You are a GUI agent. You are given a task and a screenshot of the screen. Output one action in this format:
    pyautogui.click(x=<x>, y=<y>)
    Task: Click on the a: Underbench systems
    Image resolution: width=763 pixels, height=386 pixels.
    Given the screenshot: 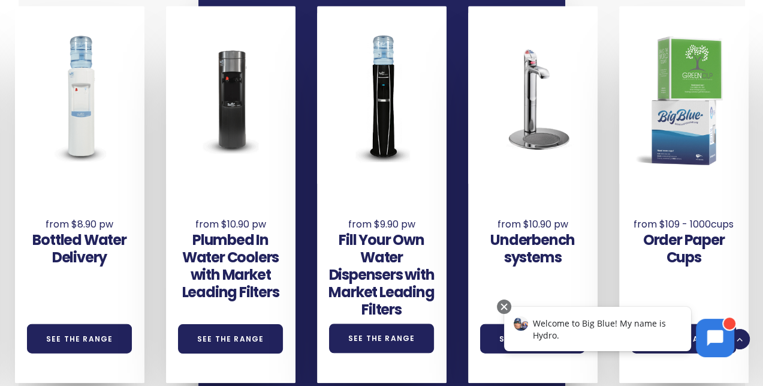 What is the action you would take?
    pyautogui.click(x=532, y=248)
    